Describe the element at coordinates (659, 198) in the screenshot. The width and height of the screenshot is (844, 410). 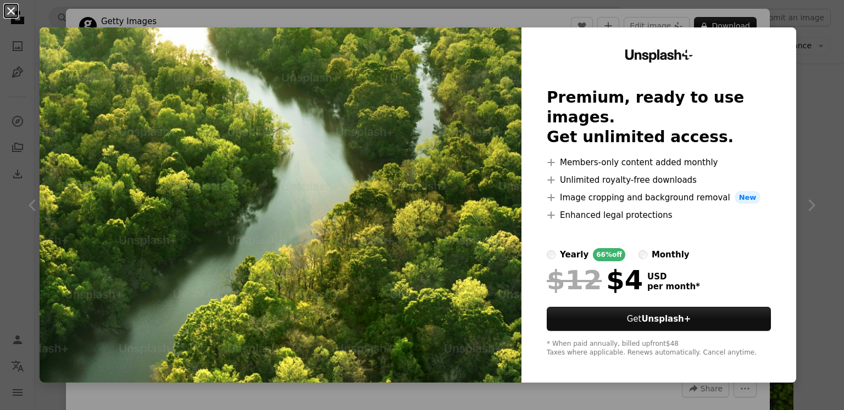
I see `li: Image cropping and background removal` at that location.